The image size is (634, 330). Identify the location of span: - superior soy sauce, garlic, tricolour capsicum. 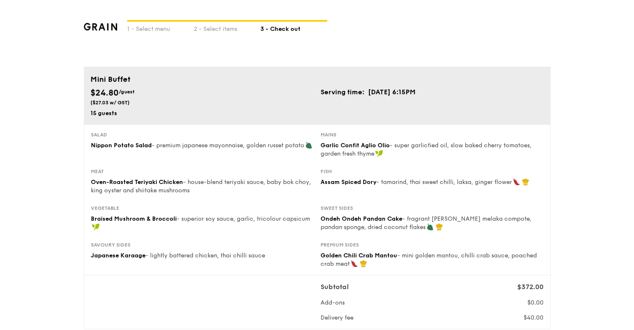
(243, 218).